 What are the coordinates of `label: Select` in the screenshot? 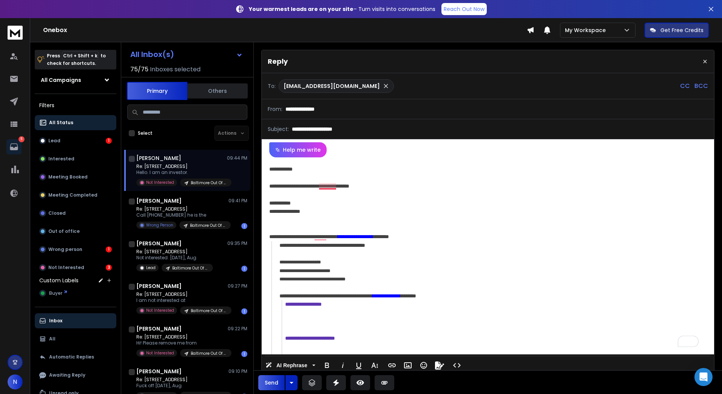 It's located at (145, 133).